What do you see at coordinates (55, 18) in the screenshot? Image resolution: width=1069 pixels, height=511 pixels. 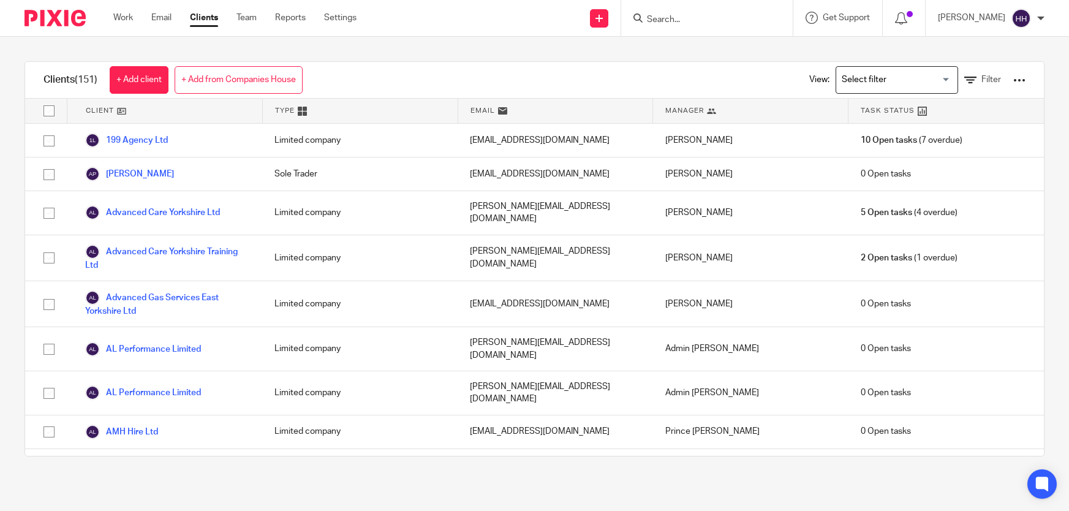 I see `img: Pixie` at bounding box center [55, 18].